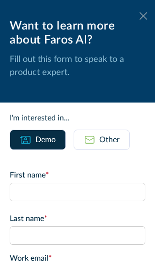 The width and height of the screenshot is (155, 266). Describe the element at coordinates (77, 175) in the screenshot. I see `label: First name` at that location.